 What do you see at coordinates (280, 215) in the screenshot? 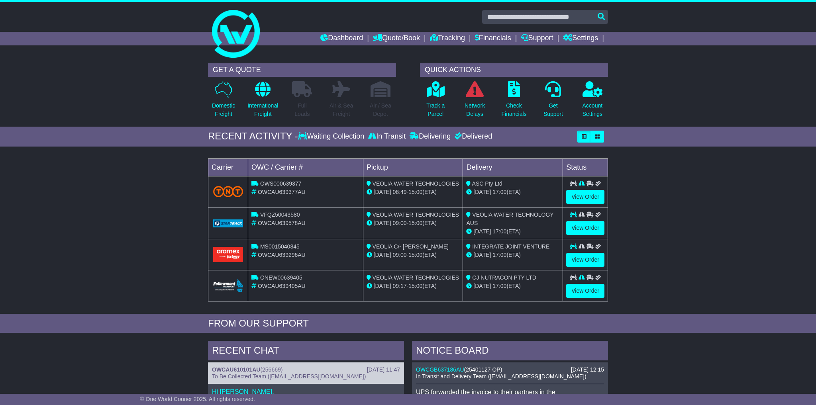
I see `span: VFQZ50043580` at bounding box center [280, 215].